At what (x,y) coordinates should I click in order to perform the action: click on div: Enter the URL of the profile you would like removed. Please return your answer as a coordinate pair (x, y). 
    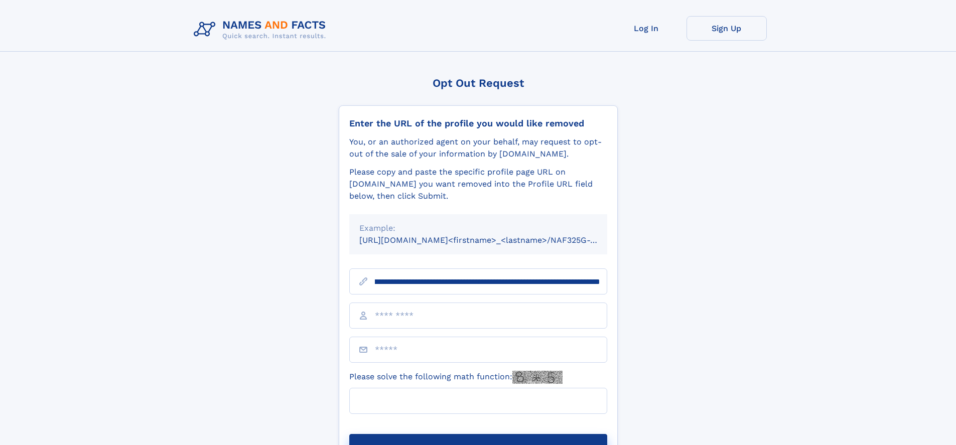
    Looking at the image, I should click on (478, 123).